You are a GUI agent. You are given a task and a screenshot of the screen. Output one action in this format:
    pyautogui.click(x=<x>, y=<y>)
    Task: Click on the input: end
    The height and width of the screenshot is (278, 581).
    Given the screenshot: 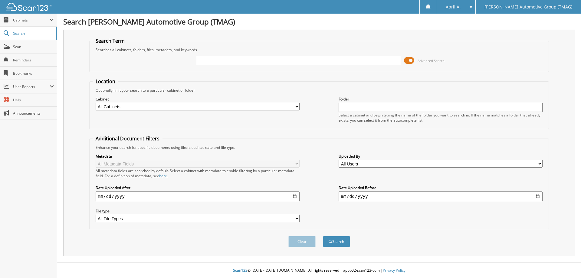 What is the action you would take?
    pyautogui.click(x=441, y=196)
    